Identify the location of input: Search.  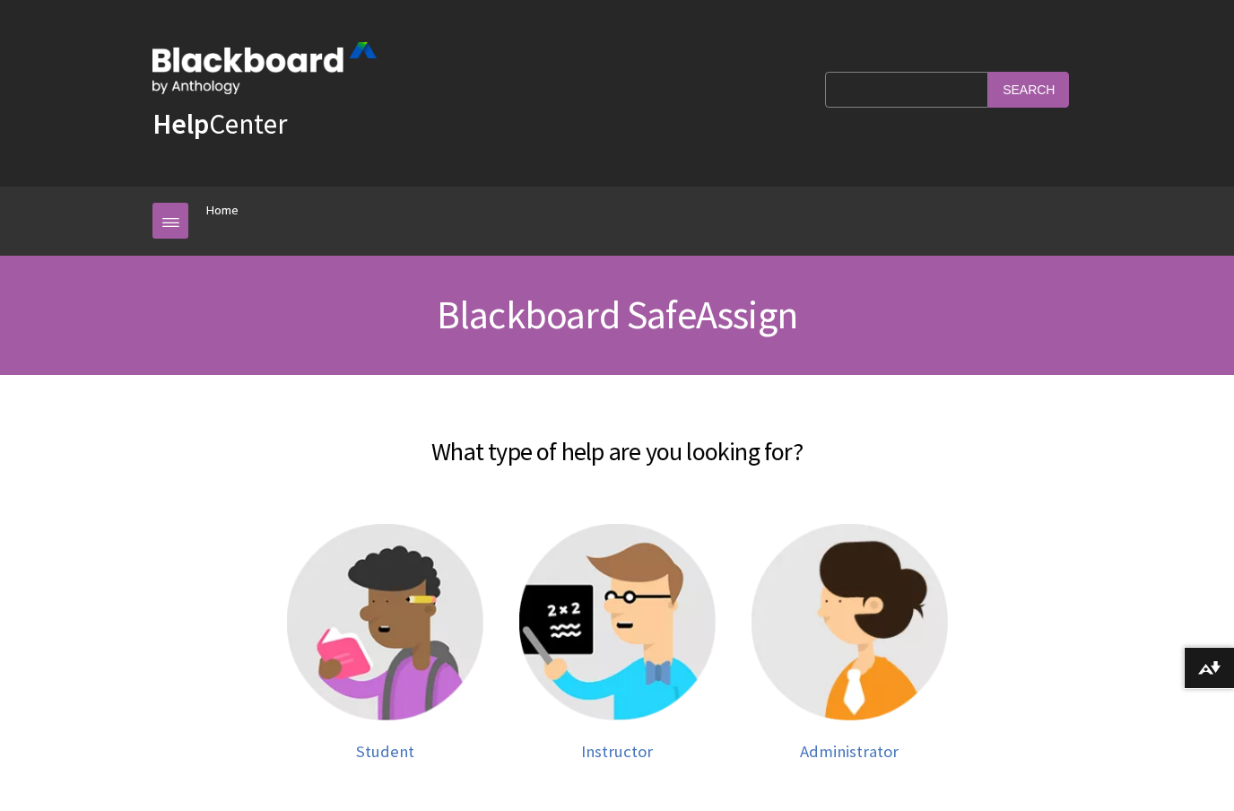
(1029, 89).